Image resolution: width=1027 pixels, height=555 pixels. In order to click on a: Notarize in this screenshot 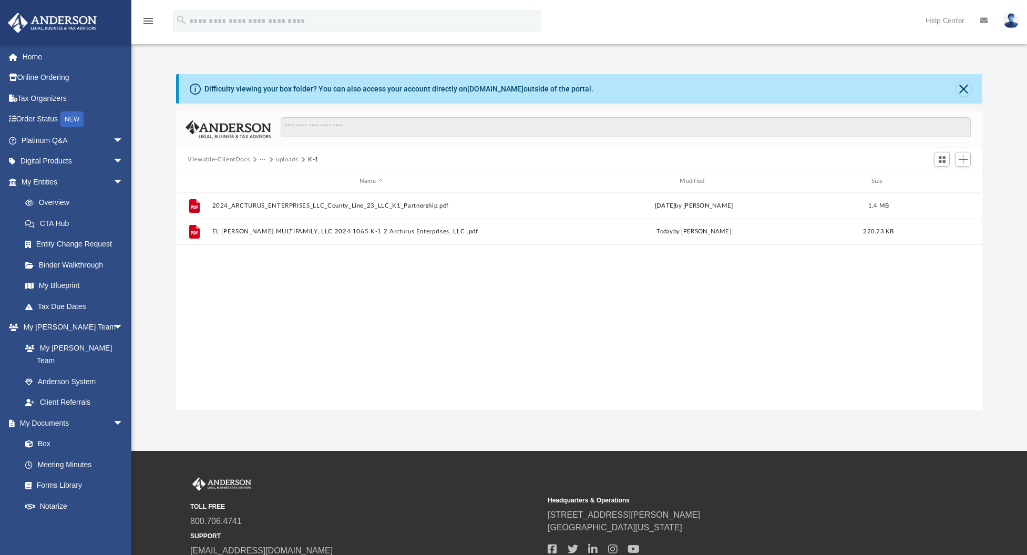, I will do `click(74, 506)`.